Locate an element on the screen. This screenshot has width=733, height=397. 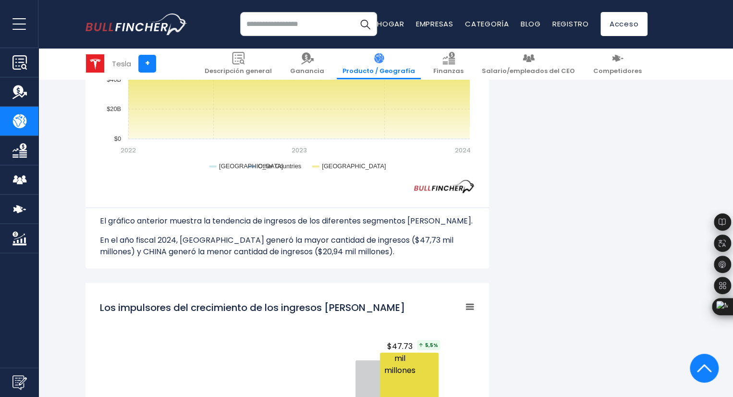
a: Competidores is located at coordinates (617, 63).